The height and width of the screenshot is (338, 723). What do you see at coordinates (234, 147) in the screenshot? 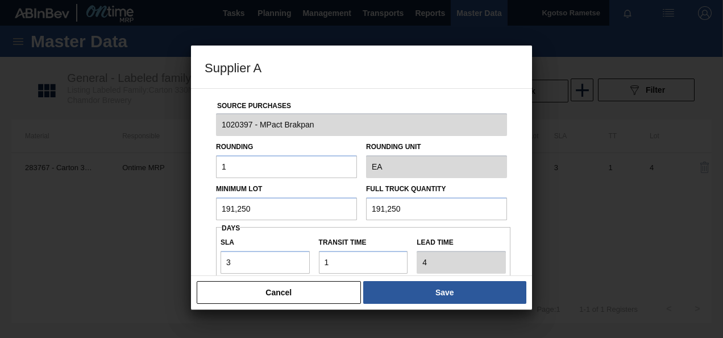
I see `label: Rounding` at bounding box center [234, 147].